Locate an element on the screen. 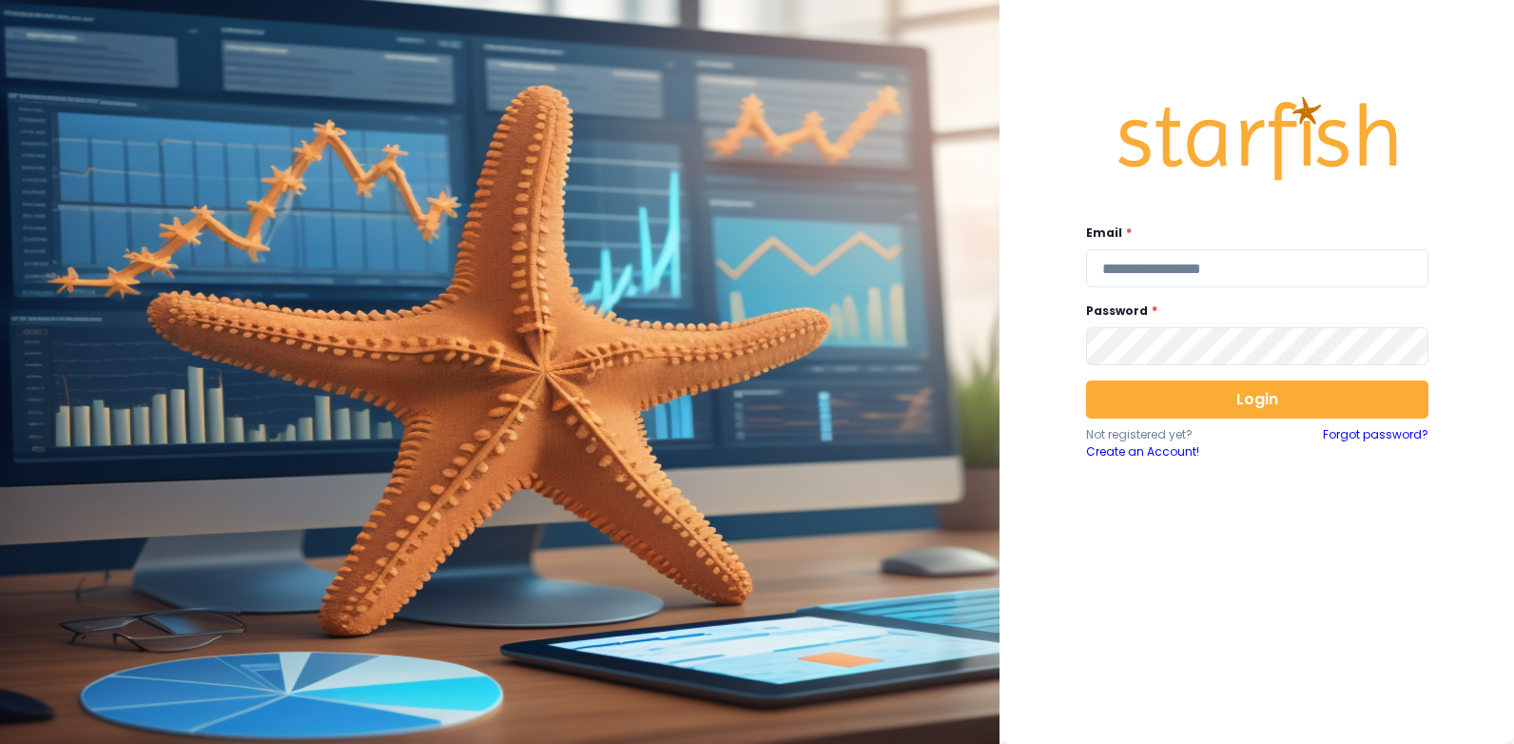 The width and height of the screenshot is (1514, 744). p: Not registered yet? is located at coordinates (1172, 435).